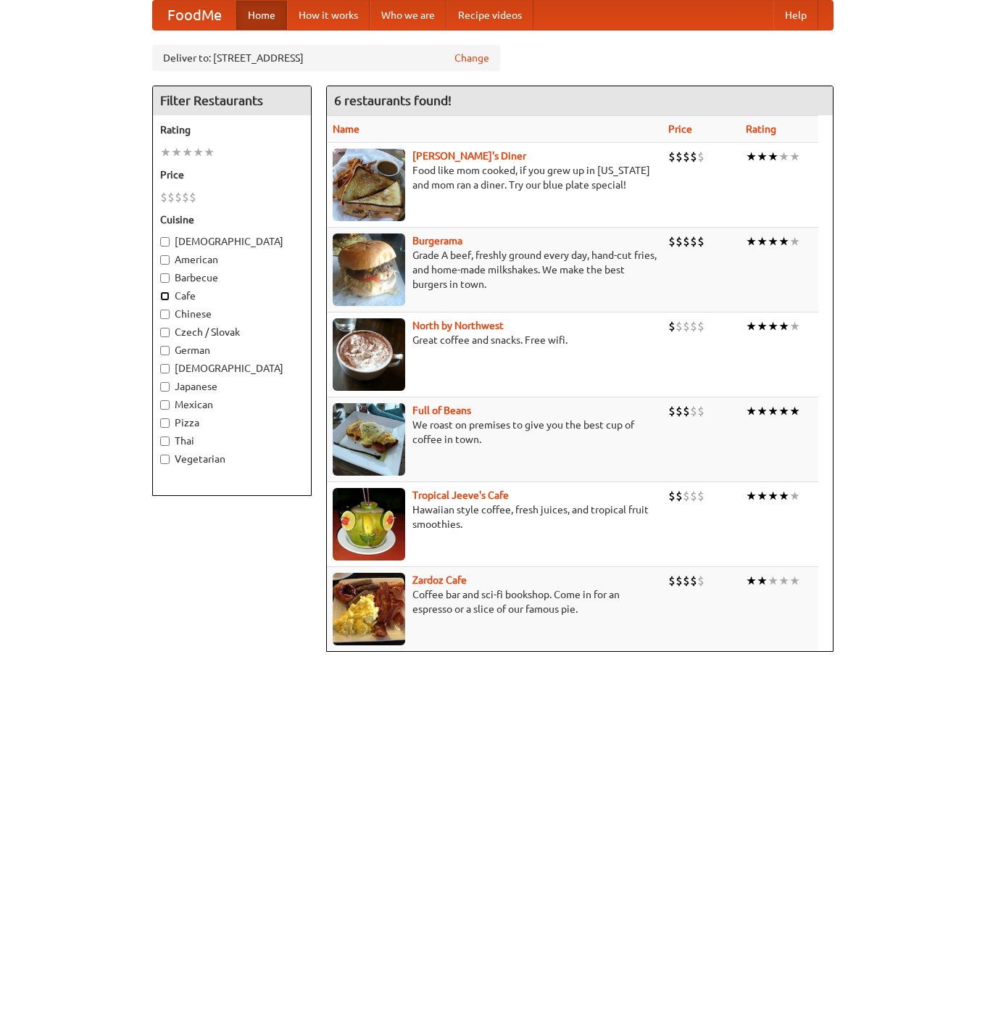 Image resolution: width=985 pixels, height=1026 pixels. What do you see at coordinates (494, 340) in the screenshot?
I see `p: Great coffee and snacks. Free wifi.` at bounding box center [494, 340].